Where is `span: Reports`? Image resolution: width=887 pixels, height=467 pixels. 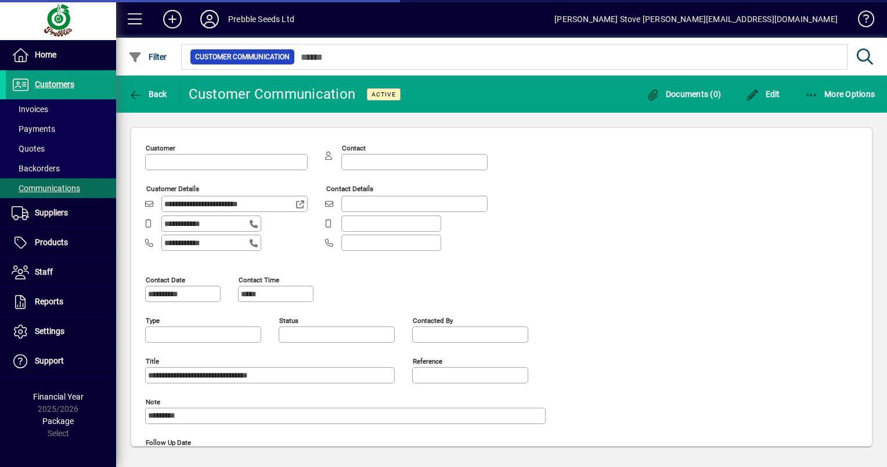 span: Reports is located at coordinates (49, 301).